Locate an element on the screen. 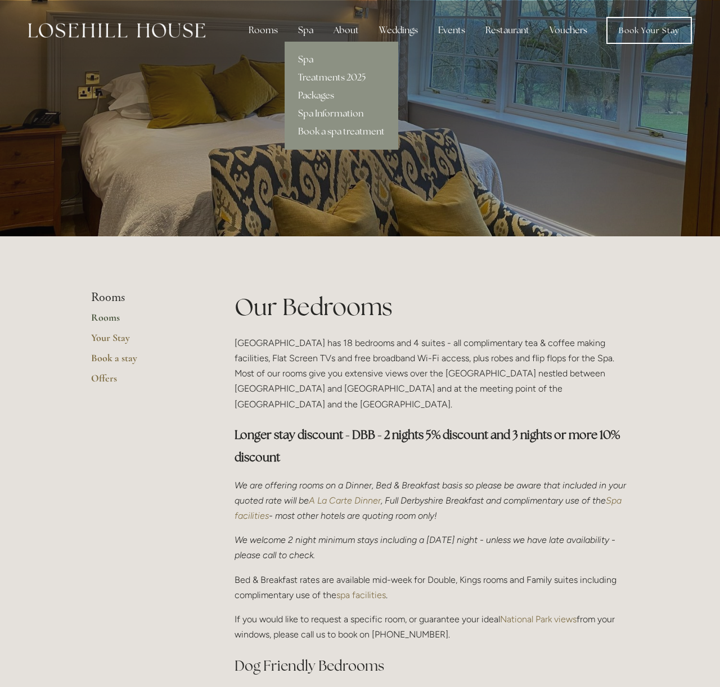 The width and height of the screenshot is (720, 687). em: - most other hotels are quoting room only! is located at coordinates (353, 515).